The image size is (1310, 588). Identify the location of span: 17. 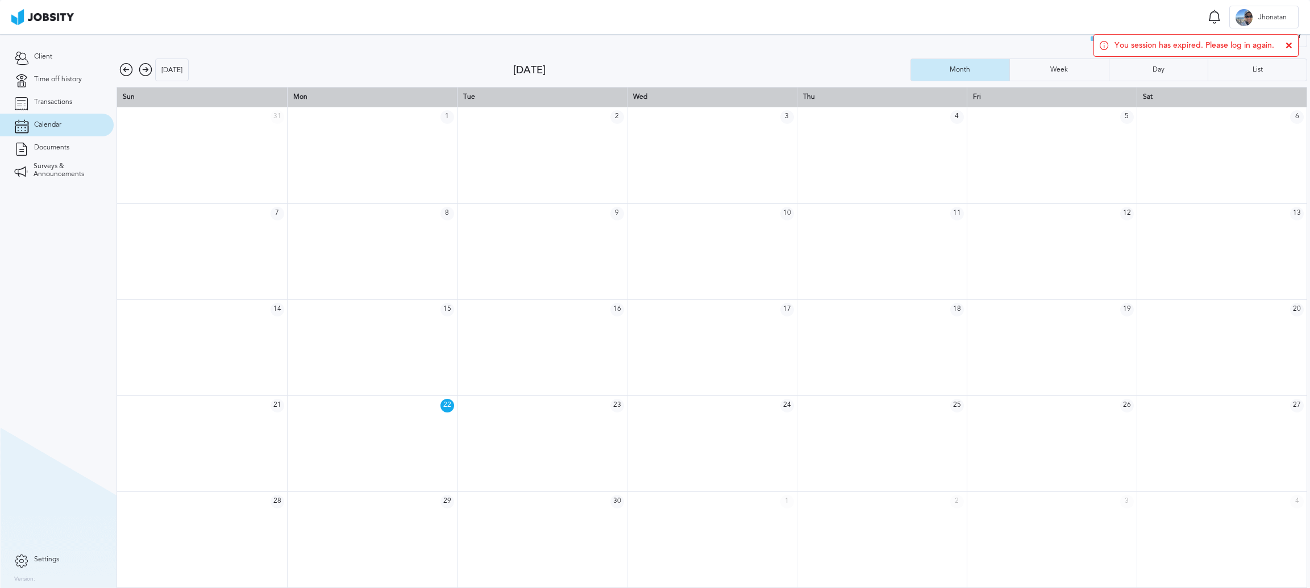
(787, 310).